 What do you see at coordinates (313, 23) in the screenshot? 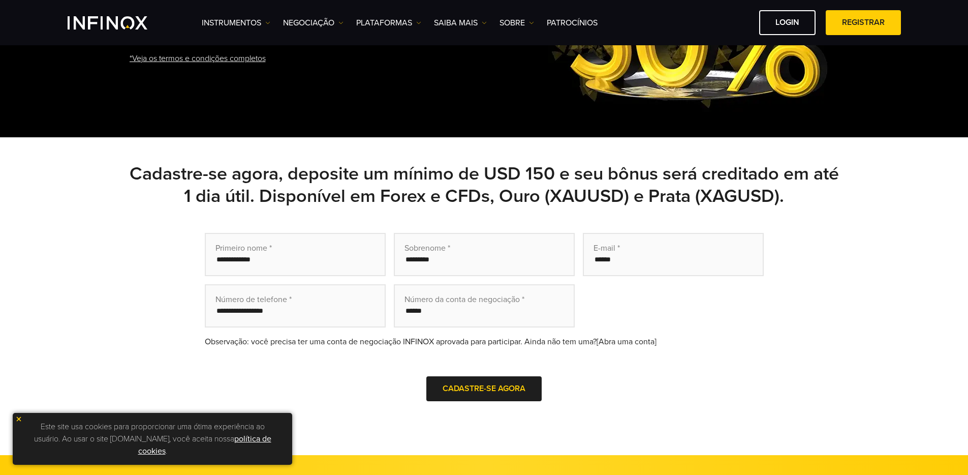
I see `a: NEGOCIAÇÃO` at bounding box center [313, 23].